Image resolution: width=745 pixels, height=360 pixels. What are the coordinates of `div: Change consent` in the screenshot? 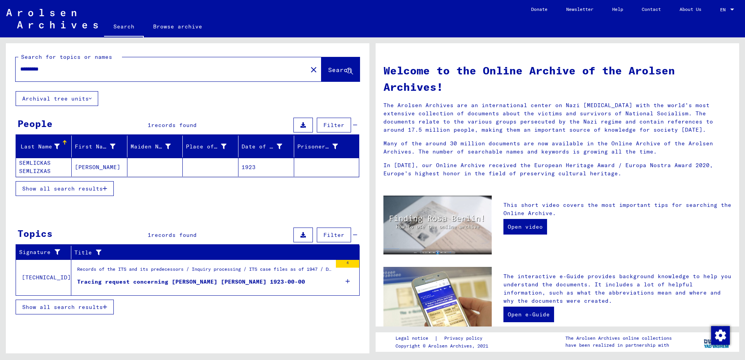 It's located at (720, 335).